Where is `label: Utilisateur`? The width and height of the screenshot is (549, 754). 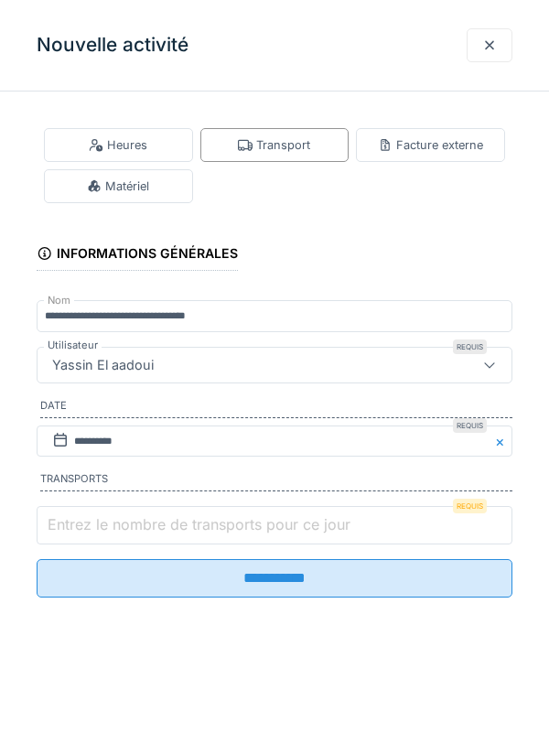
label: Utilisateur is located at coordinates (72, 345).